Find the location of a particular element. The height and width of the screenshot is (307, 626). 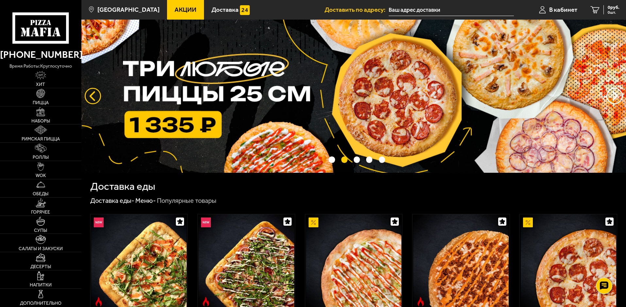

h1: Доставка еды is located at coordinates (123, 187).